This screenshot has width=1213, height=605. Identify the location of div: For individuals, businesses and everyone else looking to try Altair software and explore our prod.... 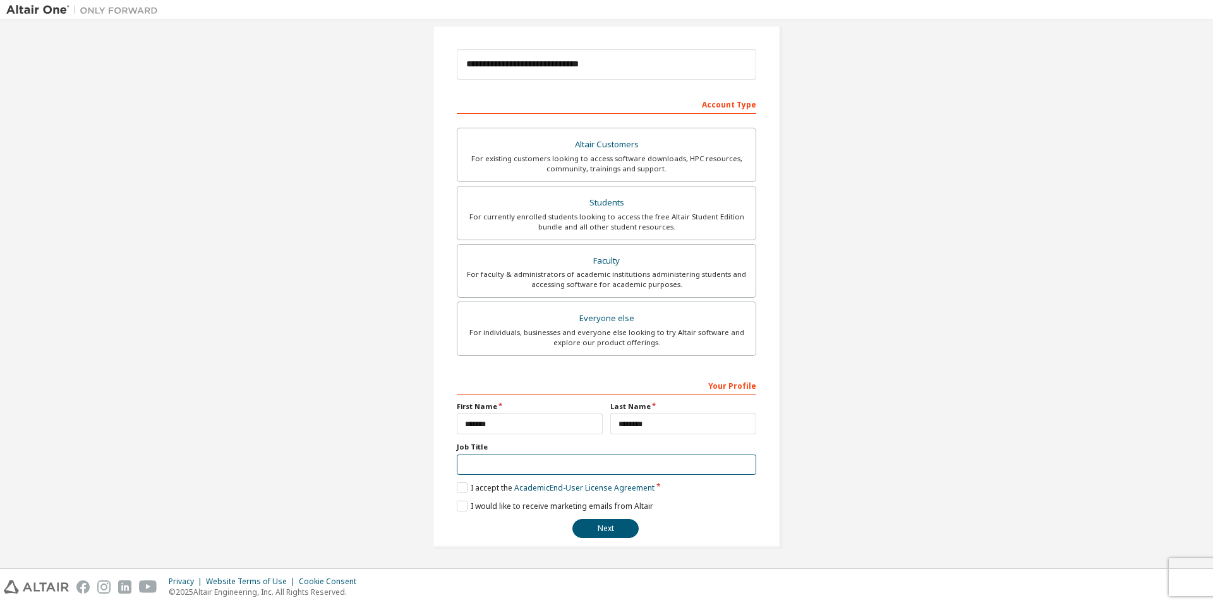
(607, 337).